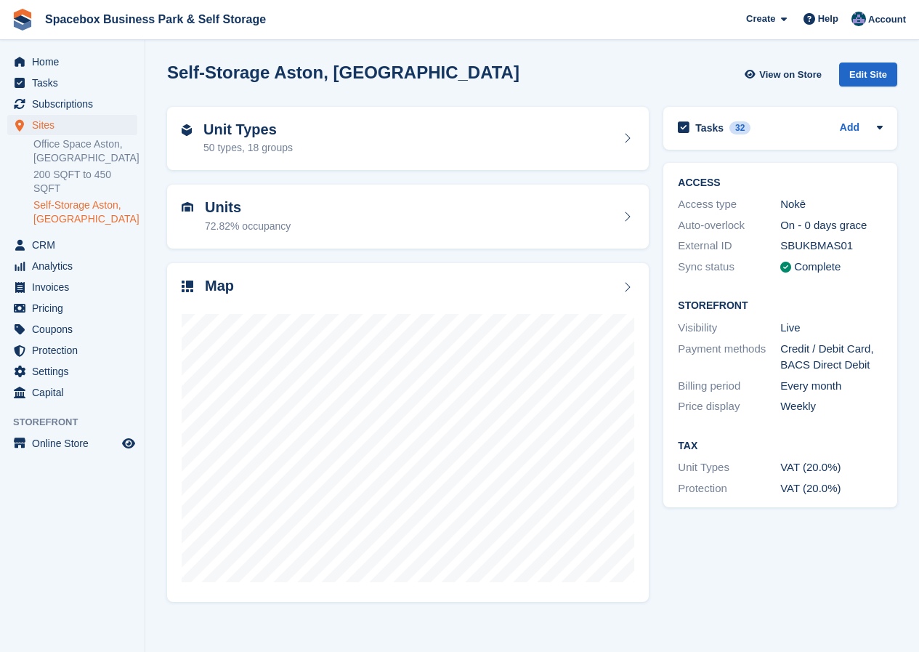 This screenshot has height=652, width=919. What do you see at coordinates (76, 266) in the screenshot?
I see `span: Analytics` at bounding box center [76, 266].